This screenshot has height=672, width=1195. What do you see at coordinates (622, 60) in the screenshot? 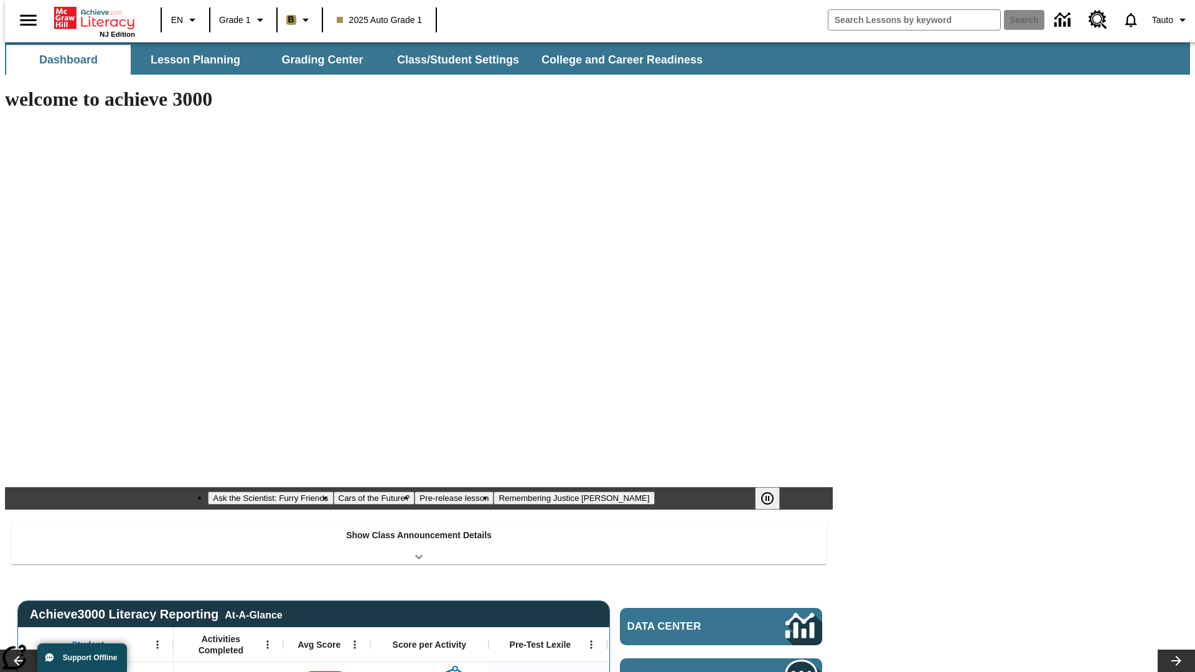
I see `button: College and Career Readiness` at bounding box center [622, 60].